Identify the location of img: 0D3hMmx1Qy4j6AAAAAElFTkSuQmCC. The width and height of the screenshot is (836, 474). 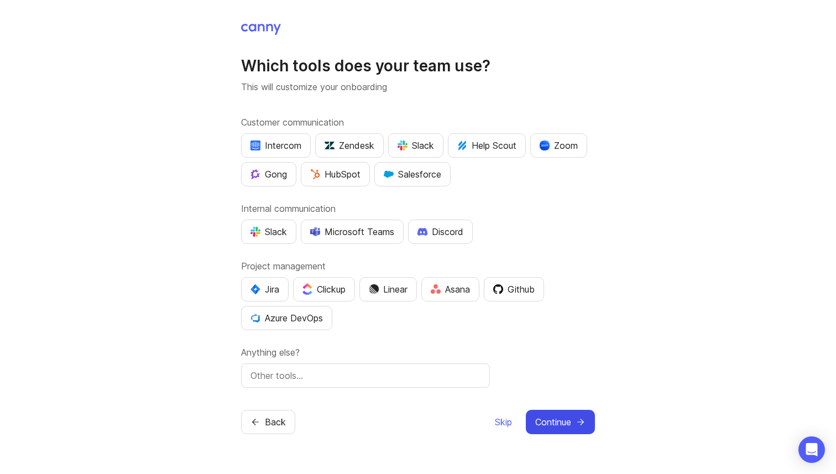
(498, 289).